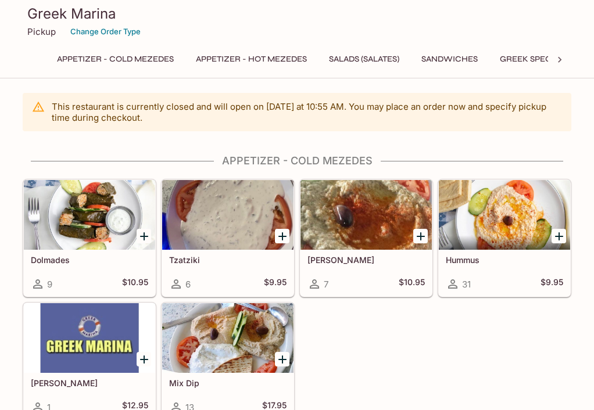 The height and width of the screenshot is (410, 594). I want to click on p: Pickup, so click(41, 31).